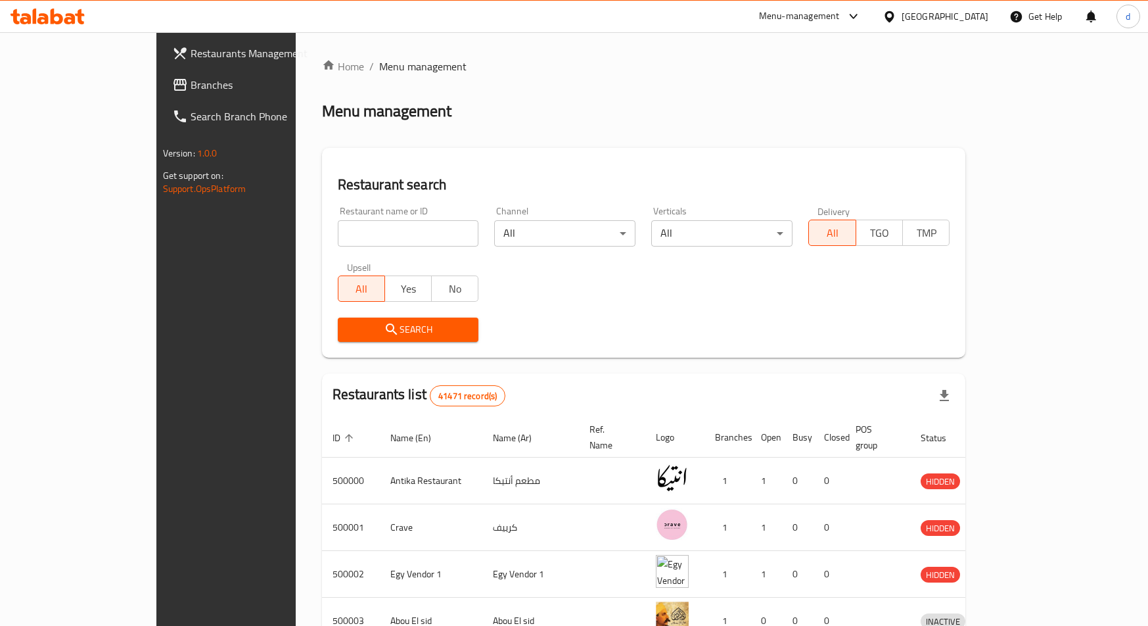 The height and width of the screenshot is (626, 1148). What do you see at coordinates (1128, 16) in the screenshot?
I see `span: d` at bounding box center [1128, 16].